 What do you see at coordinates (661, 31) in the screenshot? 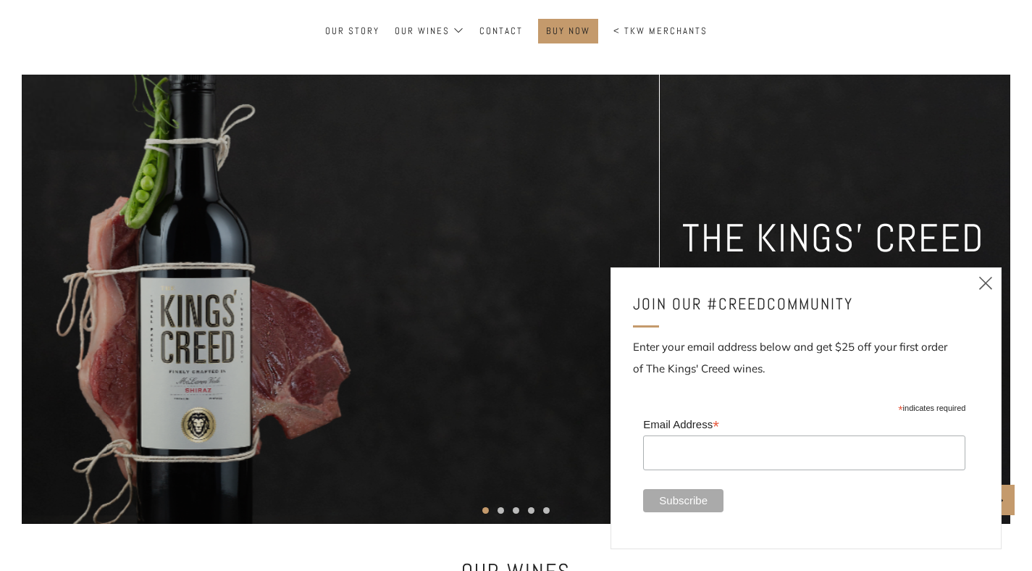
I see `a: < TKW Merchants` at bounding box center [661, 31].